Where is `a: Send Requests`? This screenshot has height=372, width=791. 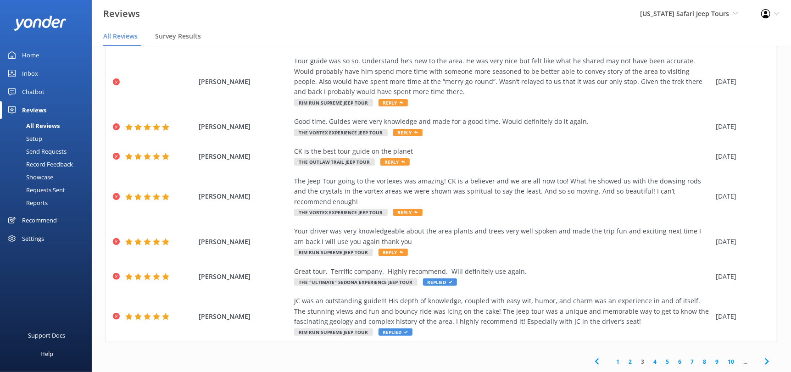
a: Send Requests is located at coordinates (49, 151).